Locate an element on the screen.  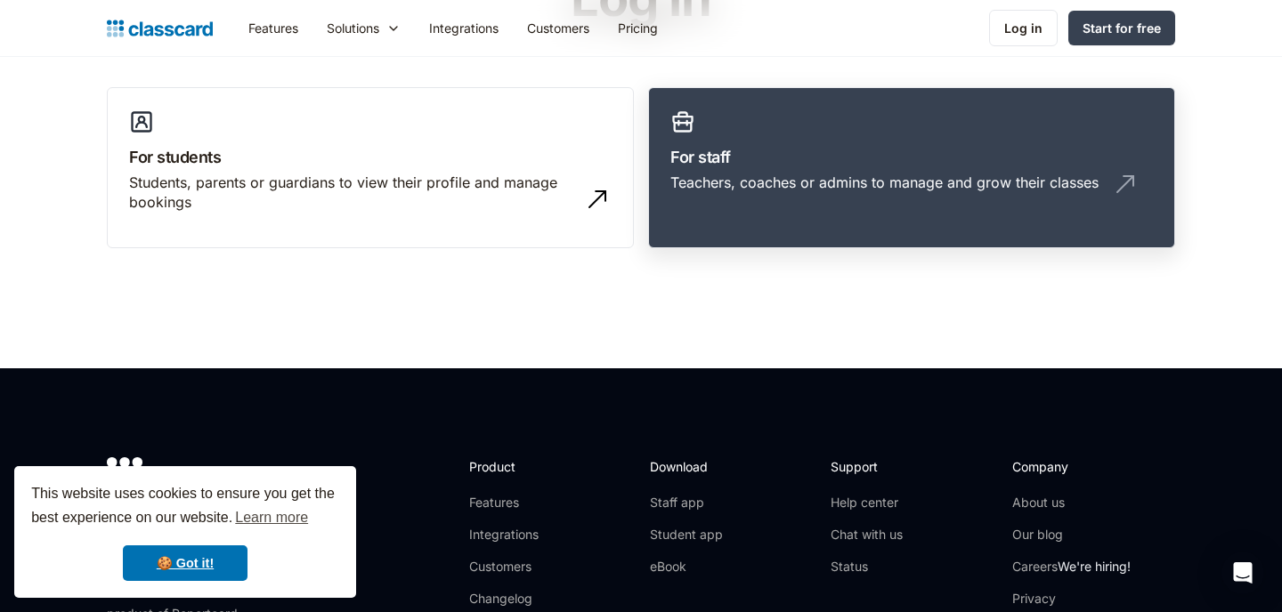
div: Open Intercom Messenger is located at coordinates (1243, 573).